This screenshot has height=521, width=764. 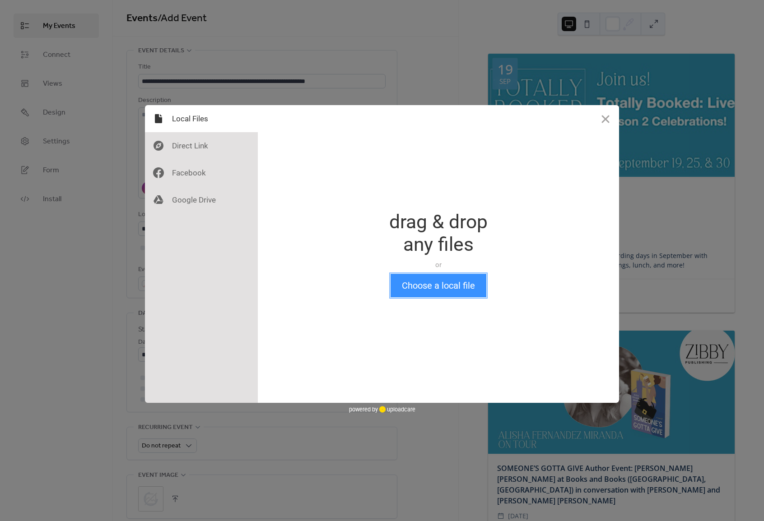 What do you see at coordinates (201, 173) in the screenshot?
I see `div: Facebook` at bounding box center [201, 173].